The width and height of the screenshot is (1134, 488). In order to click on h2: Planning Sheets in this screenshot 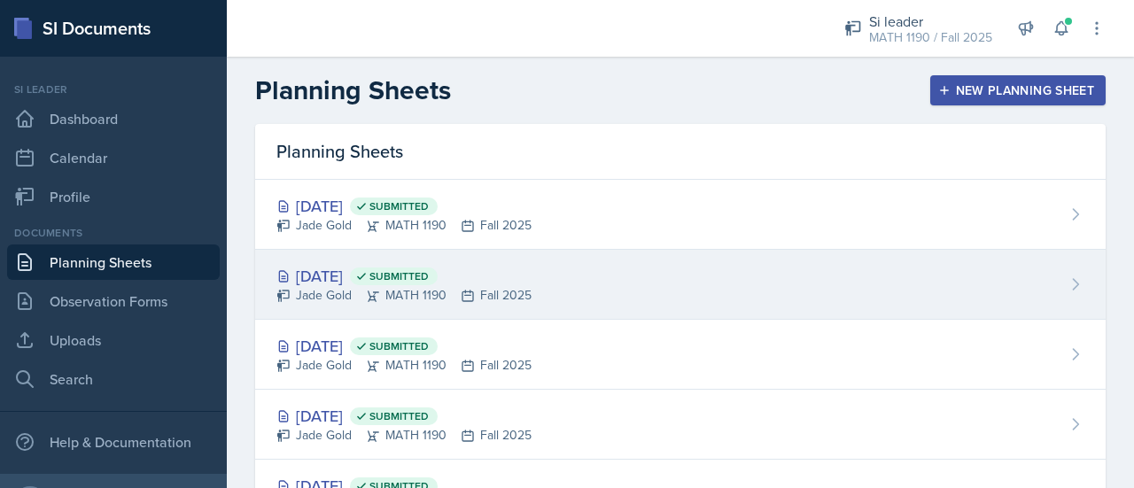, I will do `click(353, 90)`.